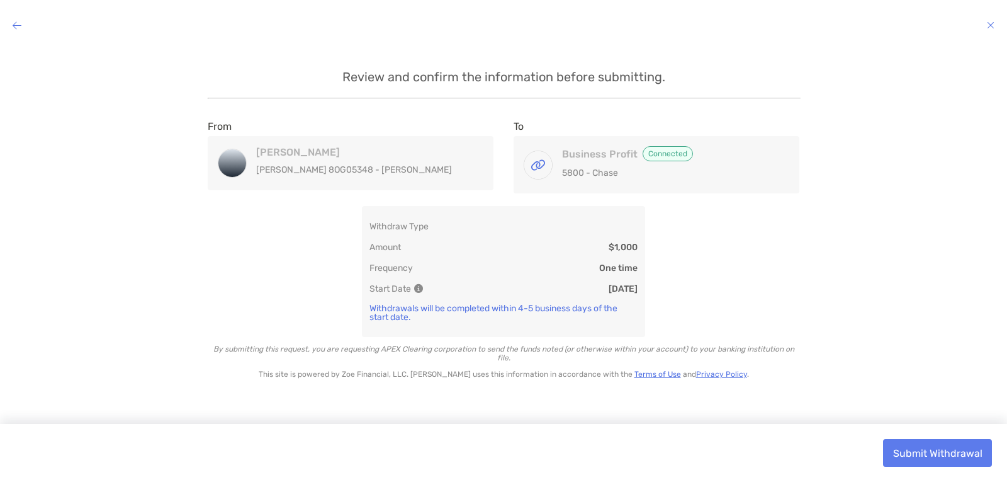 This screenshot has height=482, width=1007. Describe the element at coordinates (669, 173) in the screenshot. I see `p: 5800 - Chase` at that location.